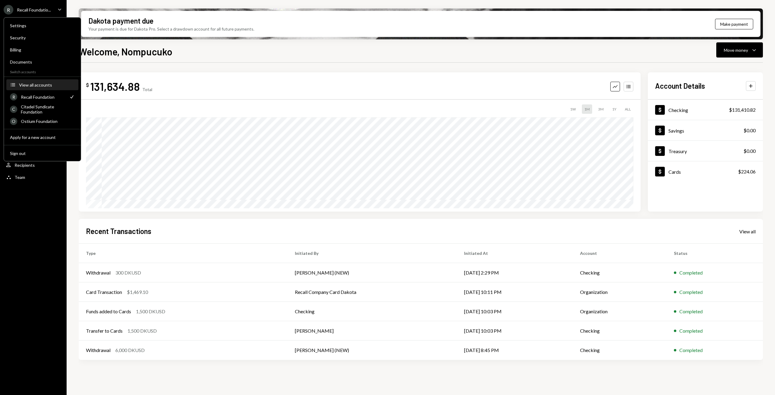 This screenshot has width=775, height=395. Describe the element at coordinates (125, 51) in the screenshot. I see `h1: Welcome, Nompucuko` at that location.